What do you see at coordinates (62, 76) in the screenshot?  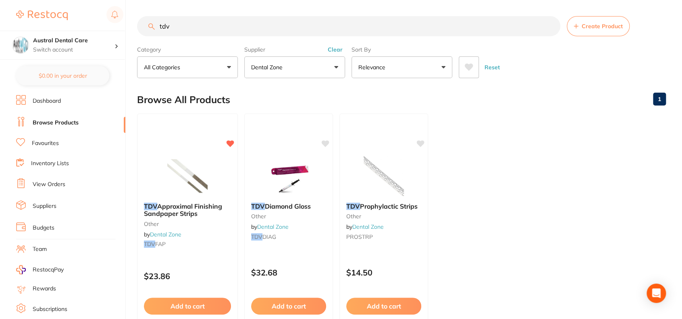 I see `button: $0.00 in your order` at bounding box center [62, 76].